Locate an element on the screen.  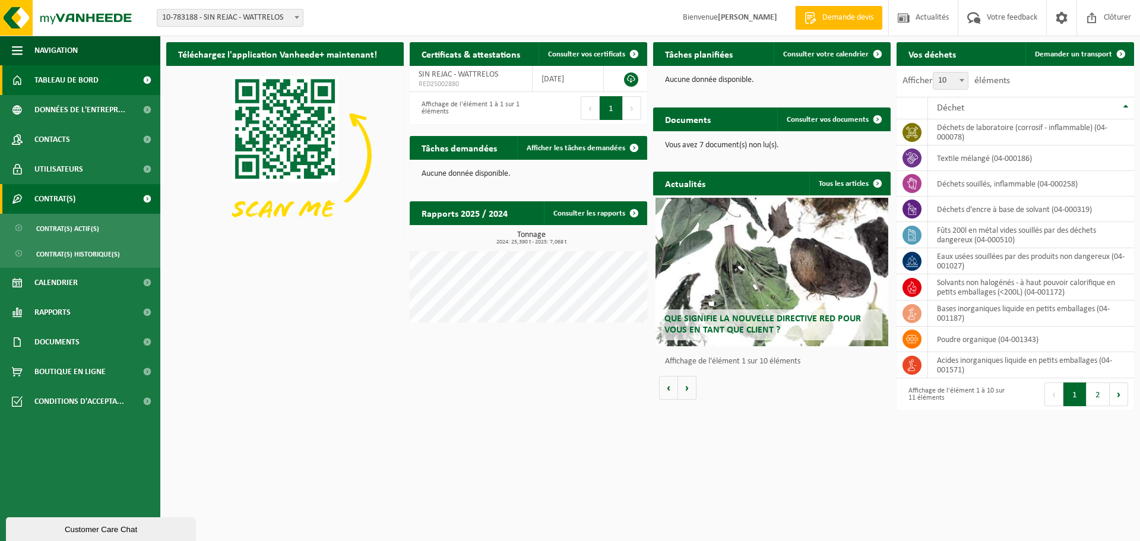
span: Navigation is located at coordinates (56, 50).